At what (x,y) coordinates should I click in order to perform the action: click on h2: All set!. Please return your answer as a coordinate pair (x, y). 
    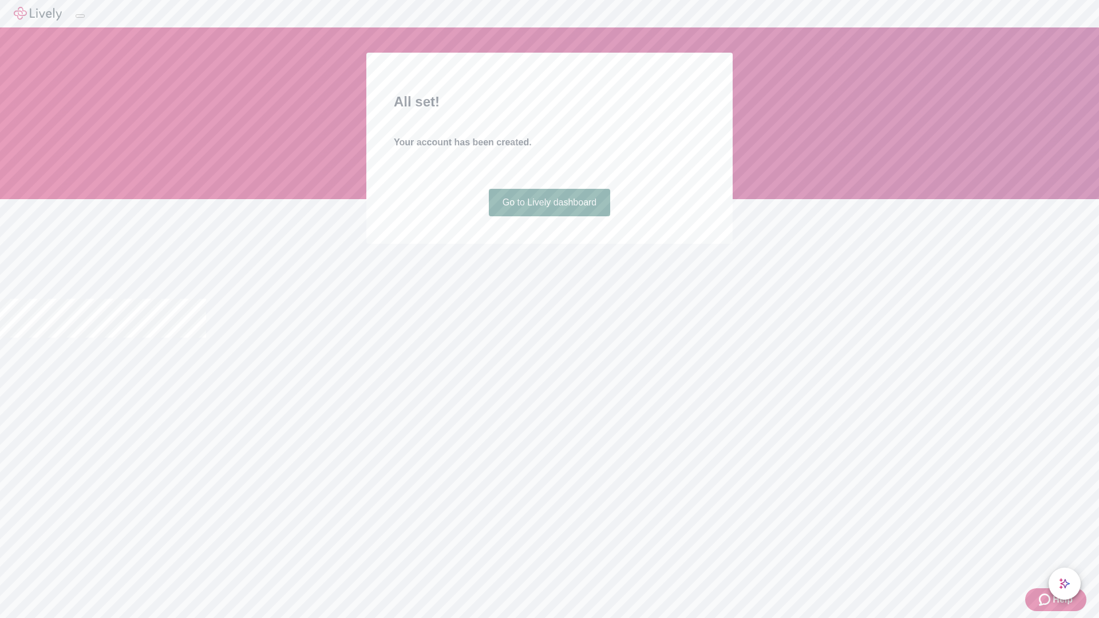
    Looking at the image, I should click on (549, 102).